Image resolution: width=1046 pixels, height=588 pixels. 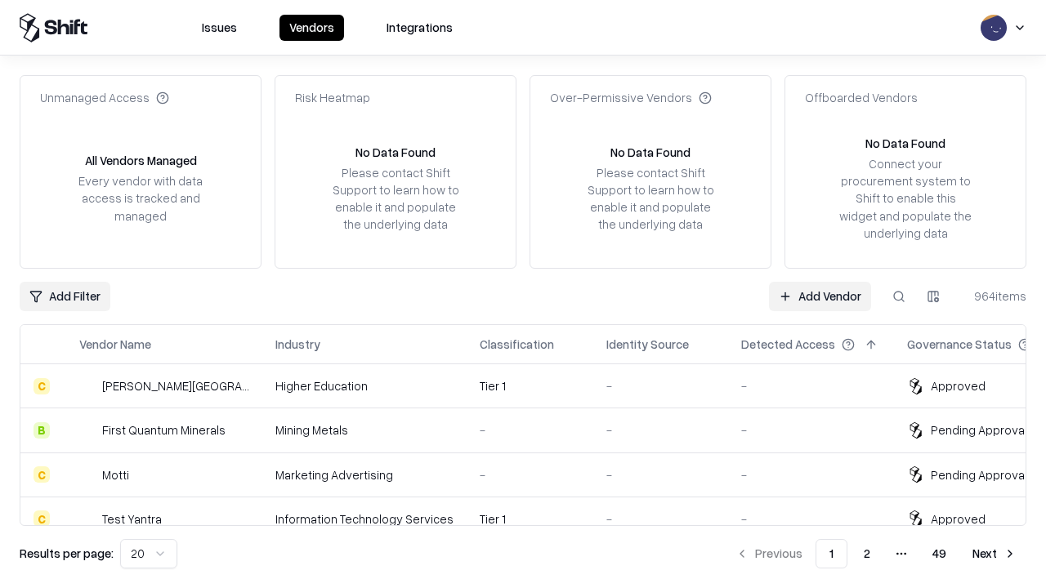 I want to click on button: 49, so click(x=939, y=554).